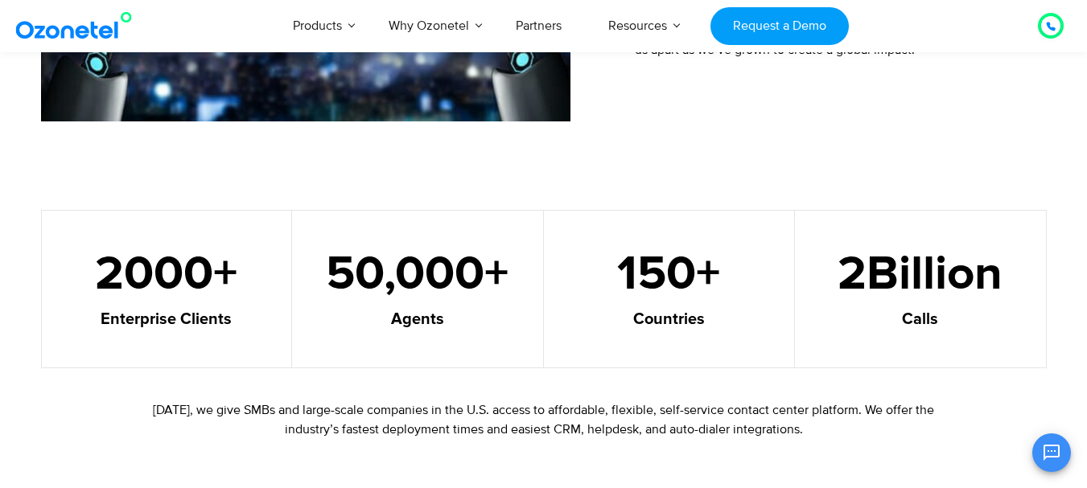  What do you see at coordinates (1051, 453) in the screenshot?
I see `button: Open chat` at bounding box center [1051, 453].